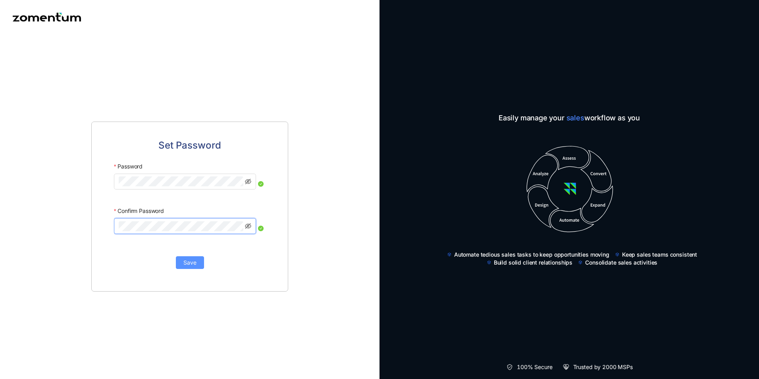 Image resolution: width=759 pixels, height=379 pixels. Describe the element at coordinates (621, 262) in the screenshot. I see `span: Consolidate sales activities` at that location.